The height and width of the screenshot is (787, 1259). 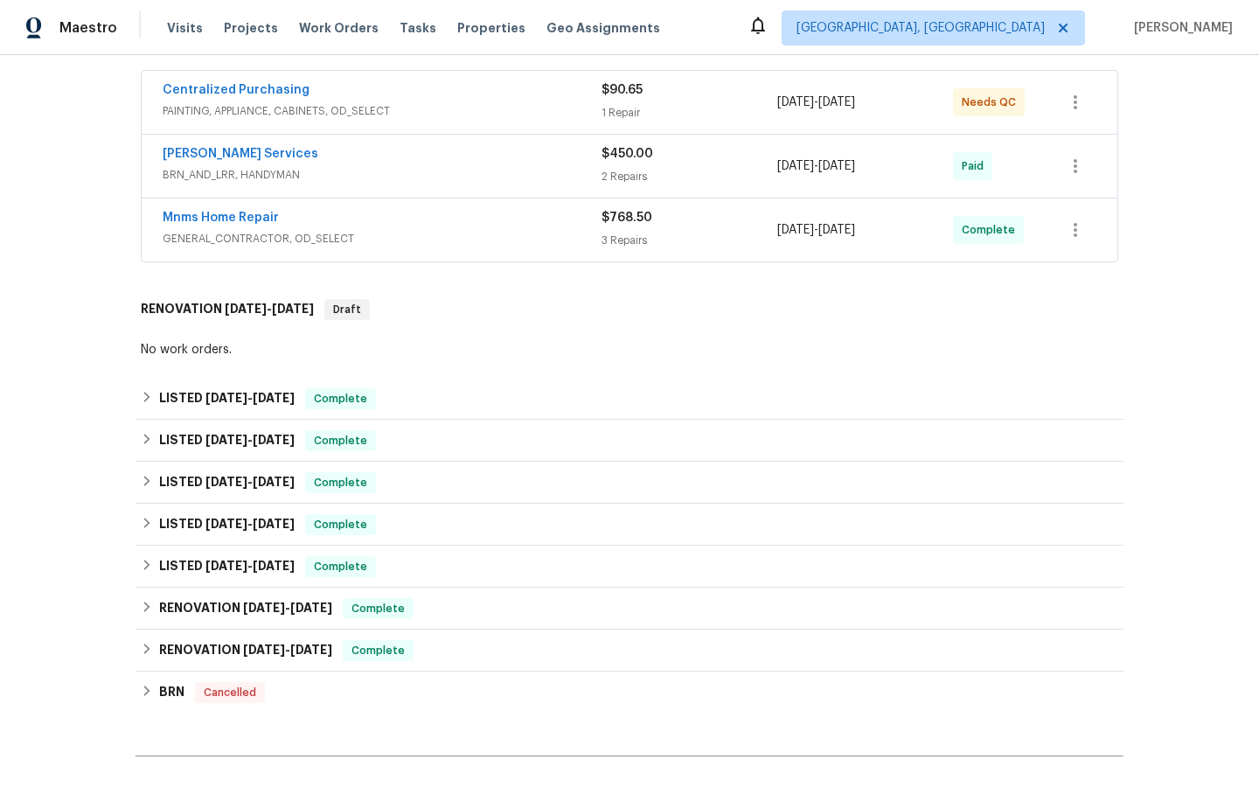 What do you see at coordinates (689, 113) in the screenshot?
I see `div: 1 Repair` at bounding box center [689, 113].